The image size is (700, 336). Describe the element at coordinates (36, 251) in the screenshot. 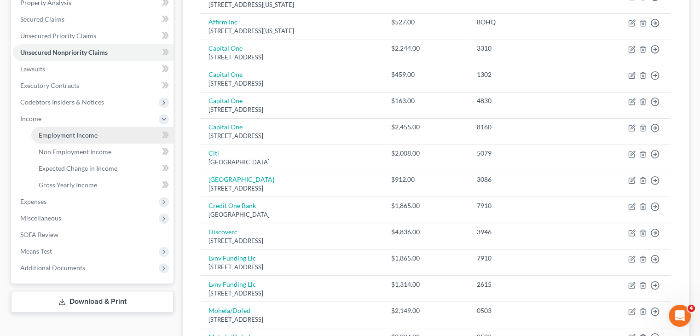

I see `span: Means Test` at that location.